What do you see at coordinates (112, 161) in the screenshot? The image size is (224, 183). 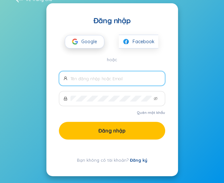 I see `div: Bạn không có tài khoản?` at bounding box center [112, 161].